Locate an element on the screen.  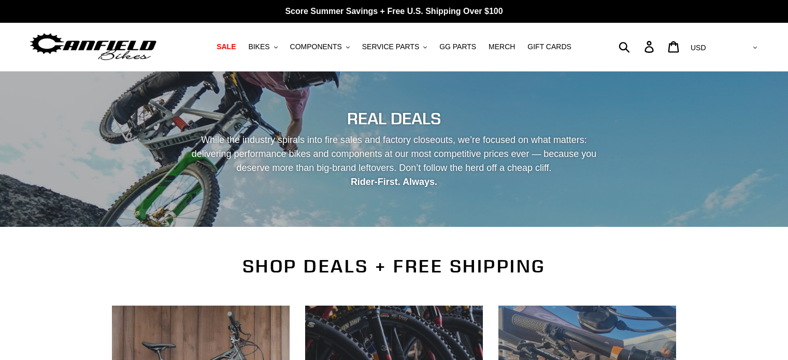
span: SERVICE PARTS is located at coordinates (391, 47).